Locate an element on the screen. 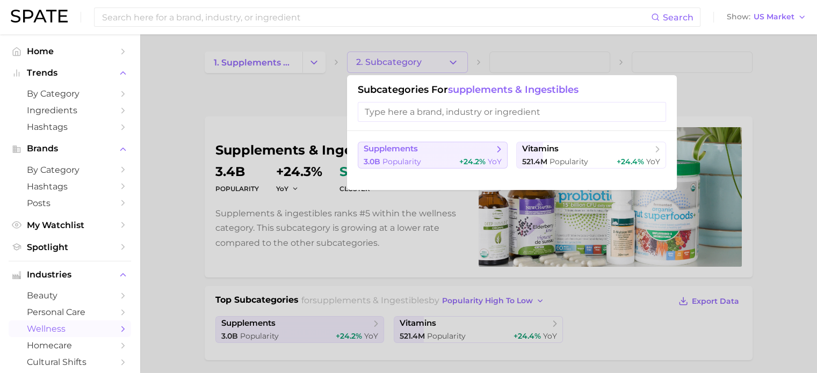  a: Posts is located at coordinates (70, 203).